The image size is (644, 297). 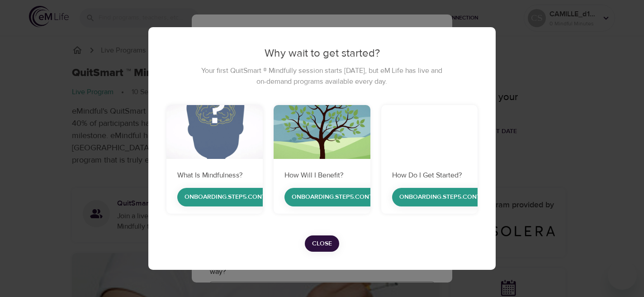 What do you see at coordinates (322, 243) in the screenshot?
I see `span: Close` at bounding box center [322, 243].